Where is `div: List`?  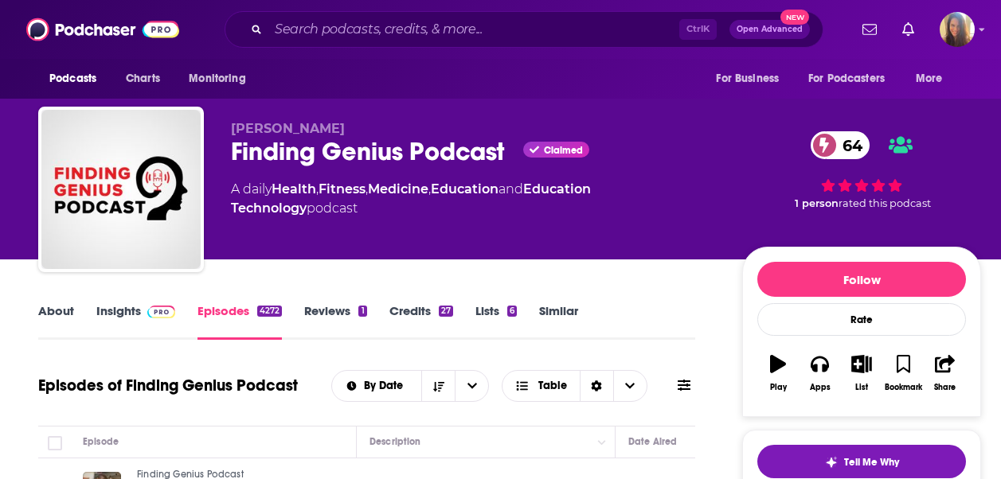
div: List is located at coordinates (861, 388).